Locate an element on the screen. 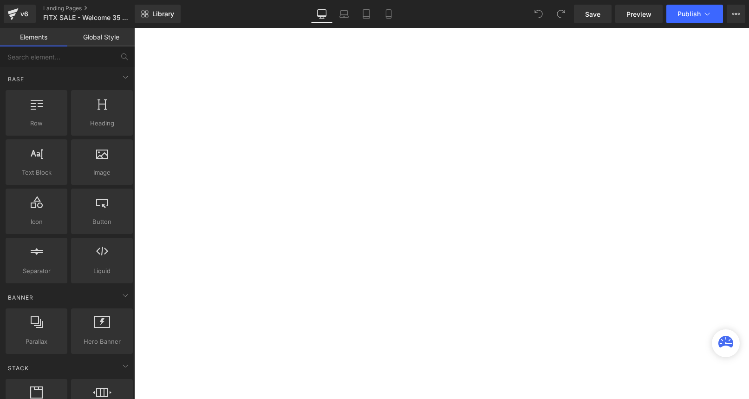  span: Banner is located at coordinates (20, 297).